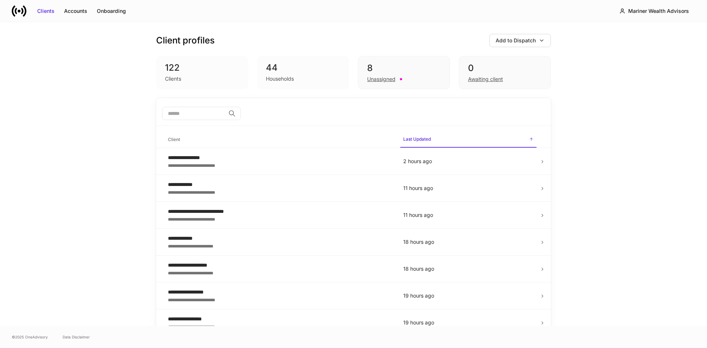 The width and height of the screenshot is (707, 348). Describe the element at coordinates (303, 68) in the screenshot. I see `div: 44` at that location.